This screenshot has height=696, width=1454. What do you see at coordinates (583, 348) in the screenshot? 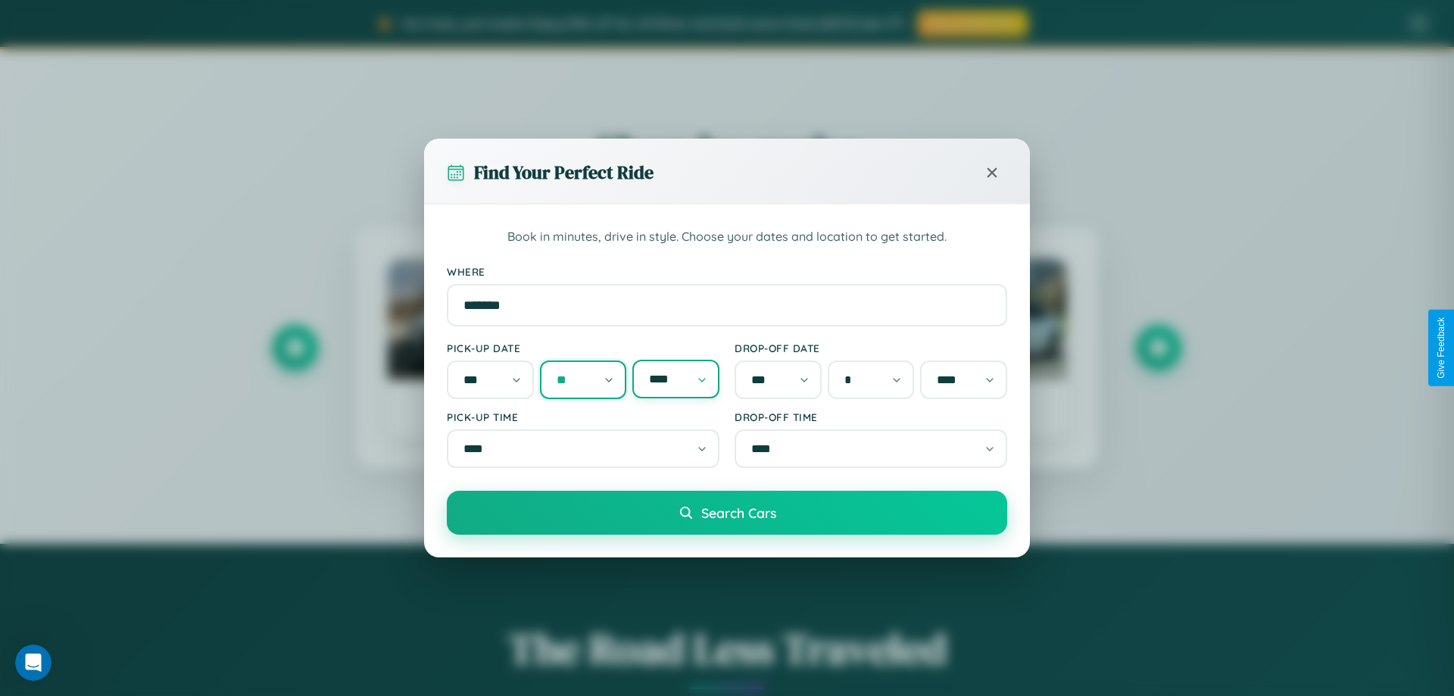
I see `label: Pick-up Date` at bounding box center [583, 348].